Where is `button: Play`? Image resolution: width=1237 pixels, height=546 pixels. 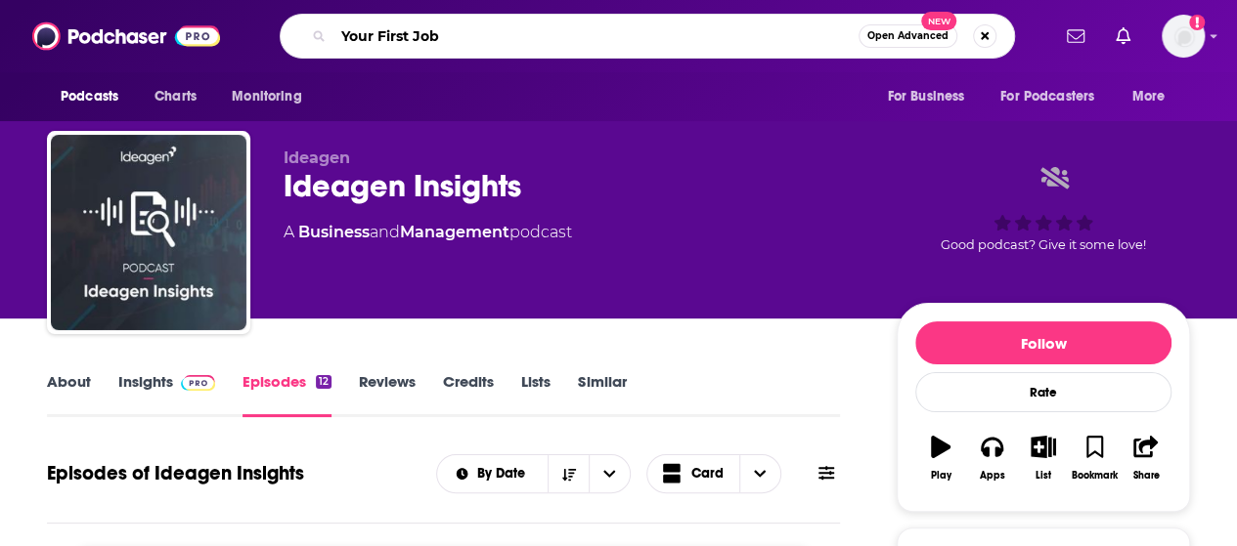 button: Play is located at coordinates (940, 459).